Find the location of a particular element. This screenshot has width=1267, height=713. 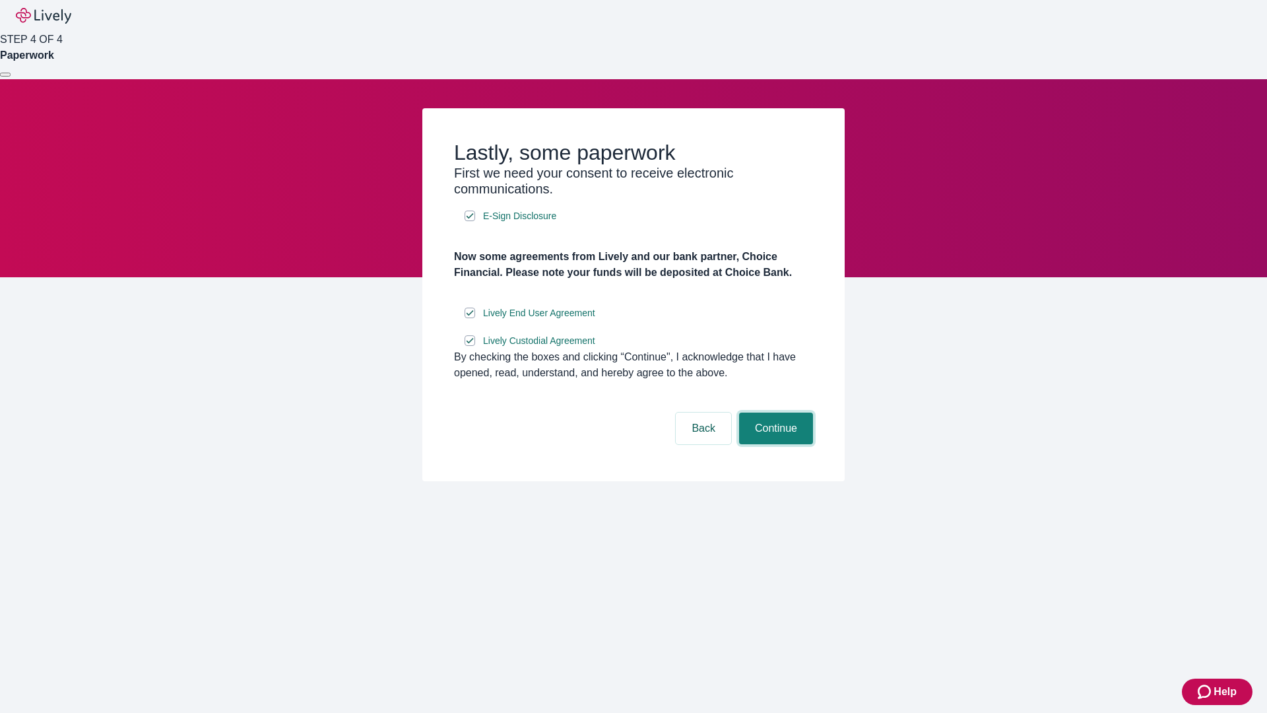

span: Lively End User Agreement is located at coordinates (539, 313).